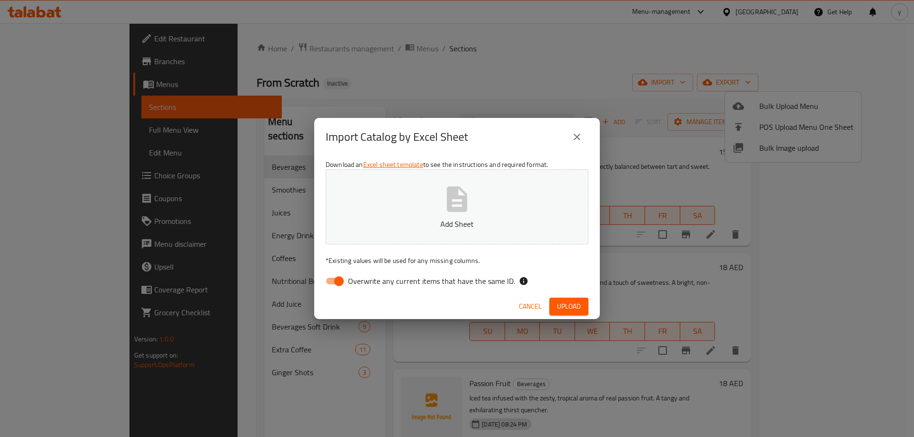 The width and height of the screenshot is (914, 437). Describe the element at coordinates (577, 137) in the screenshot. I see `button: close` at that location.